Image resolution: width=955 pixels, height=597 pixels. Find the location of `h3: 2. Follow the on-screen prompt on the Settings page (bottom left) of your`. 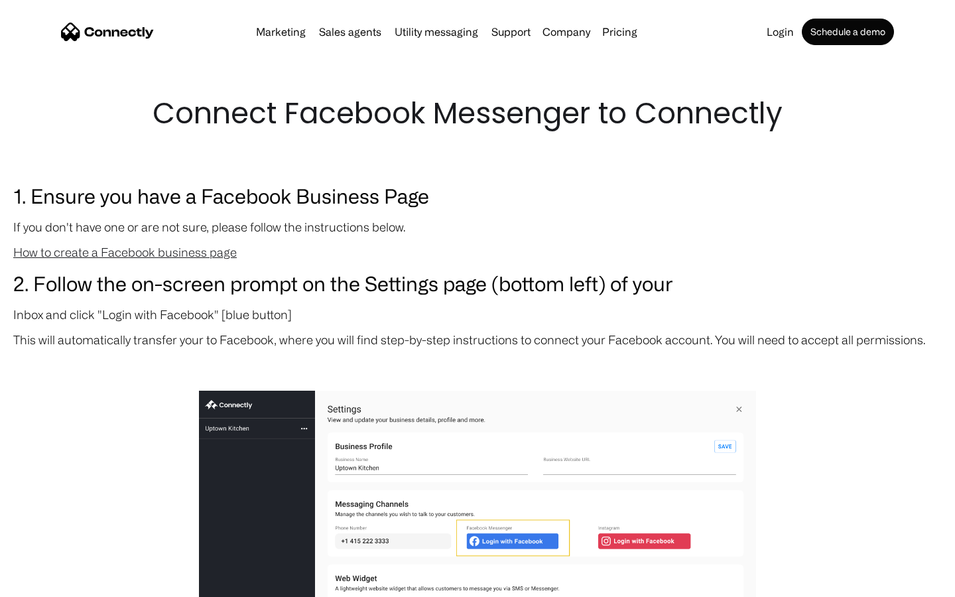

h3: 2. Follow the on-screen prompt on the Settings page (bottom left) of your is located at coordinates (478, 283).